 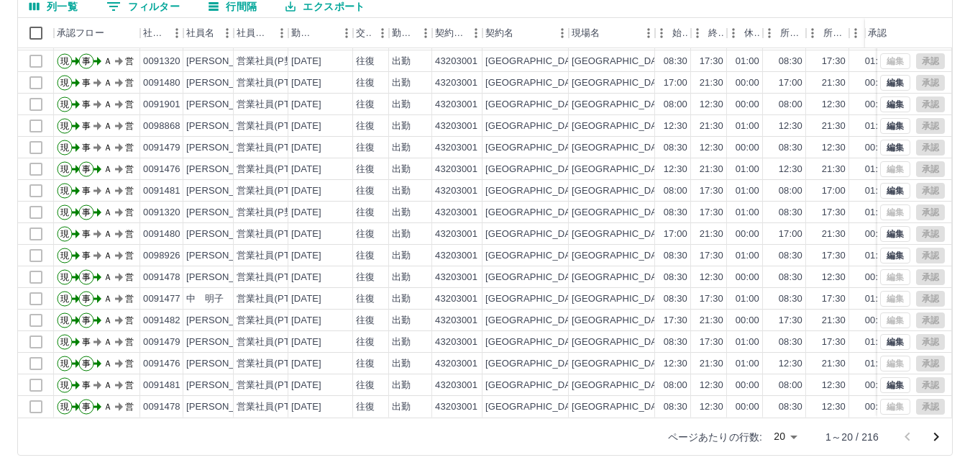 I want to click on div: 社員区分, so click(x=261, y=33).